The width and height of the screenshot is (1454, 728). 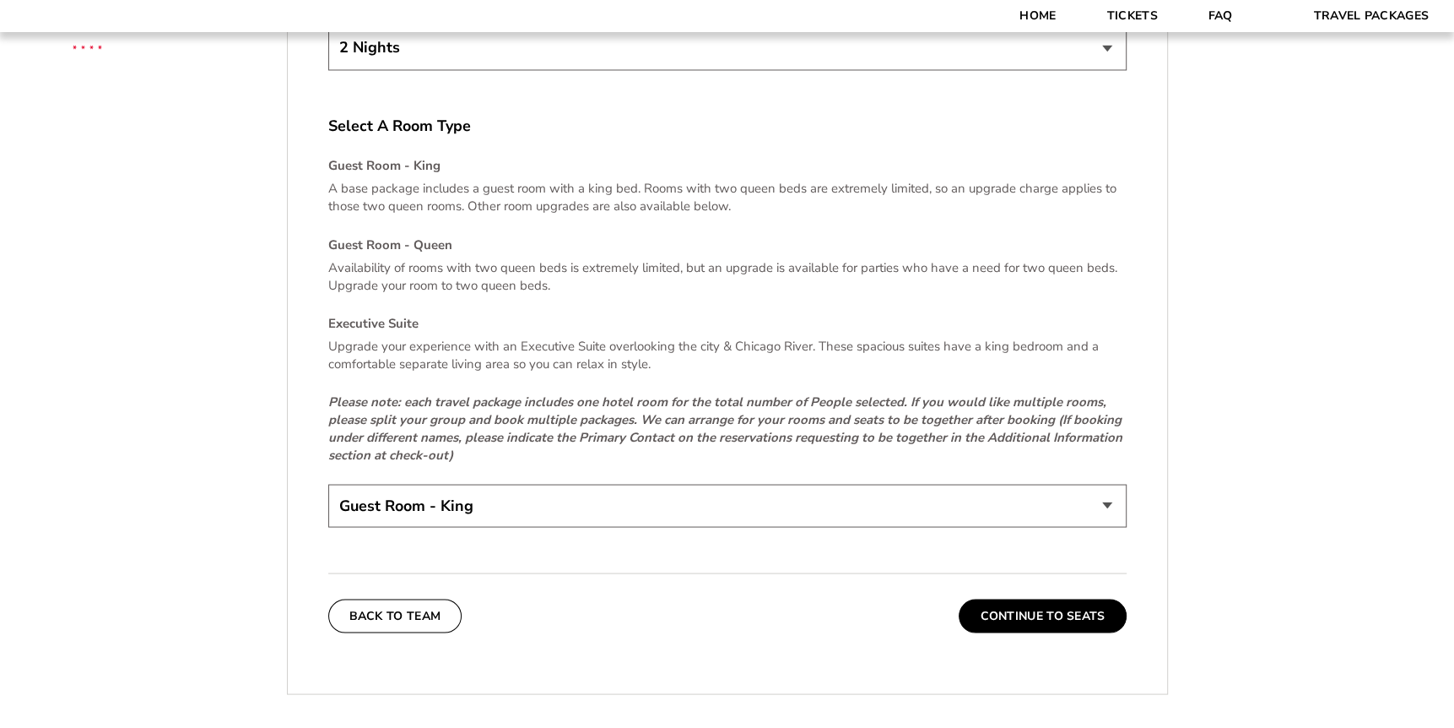 What do you see at coordinates (728, 322) in the screenshot?
I see `h4: Executive Suite` at bounding box center [728, 322].